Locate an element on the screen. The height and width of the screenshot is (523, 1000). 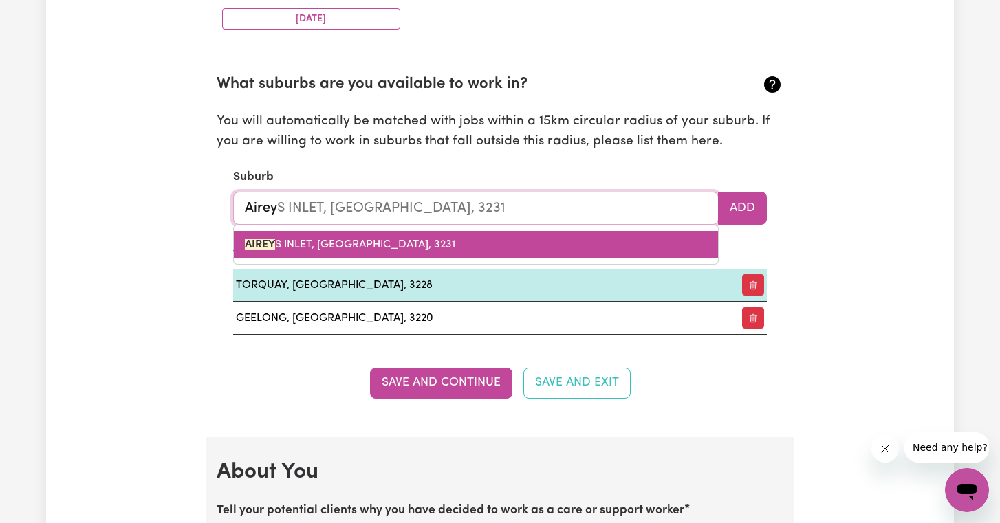
button: Save and Exit is located at coordinates (577, 383).